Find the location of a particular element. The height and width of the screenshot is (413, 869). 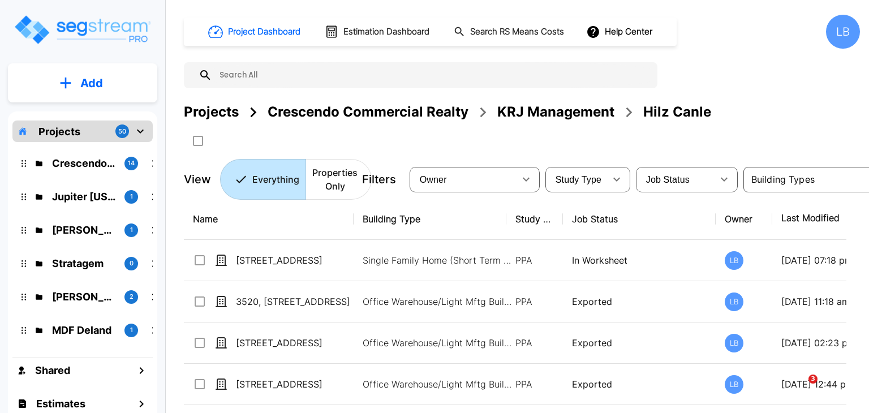

button: Estimation Dashboard is located at coordinates (378, 32).